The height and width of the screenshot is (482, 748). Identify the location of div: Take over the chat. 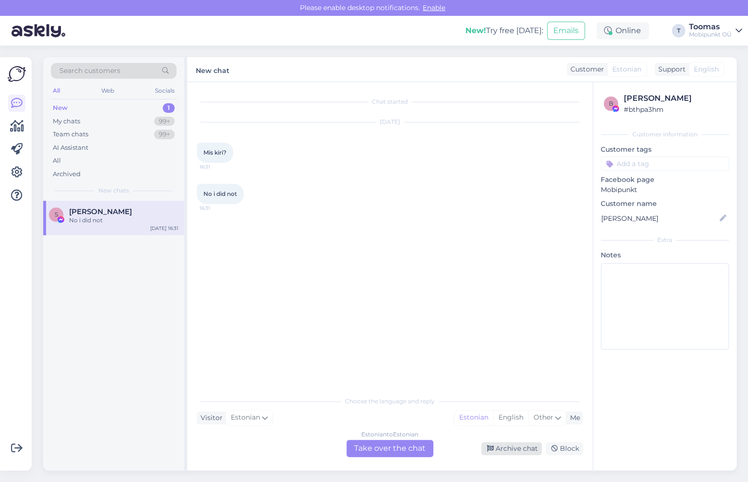
(390, 448).